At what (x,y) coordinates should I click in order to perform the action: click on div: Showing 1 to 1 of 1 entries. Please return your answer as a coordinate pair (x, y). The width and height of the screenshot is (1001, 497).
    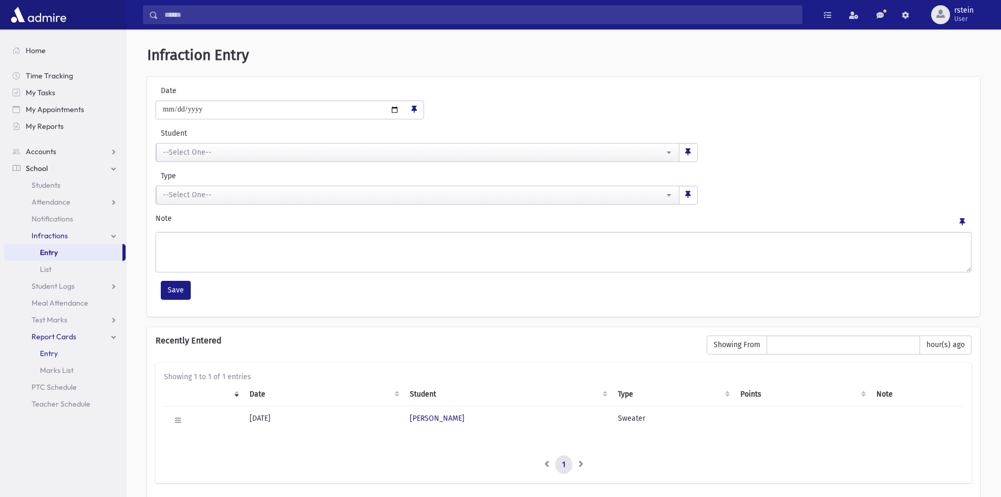
    Looking at the image, I should click on (564, 376).